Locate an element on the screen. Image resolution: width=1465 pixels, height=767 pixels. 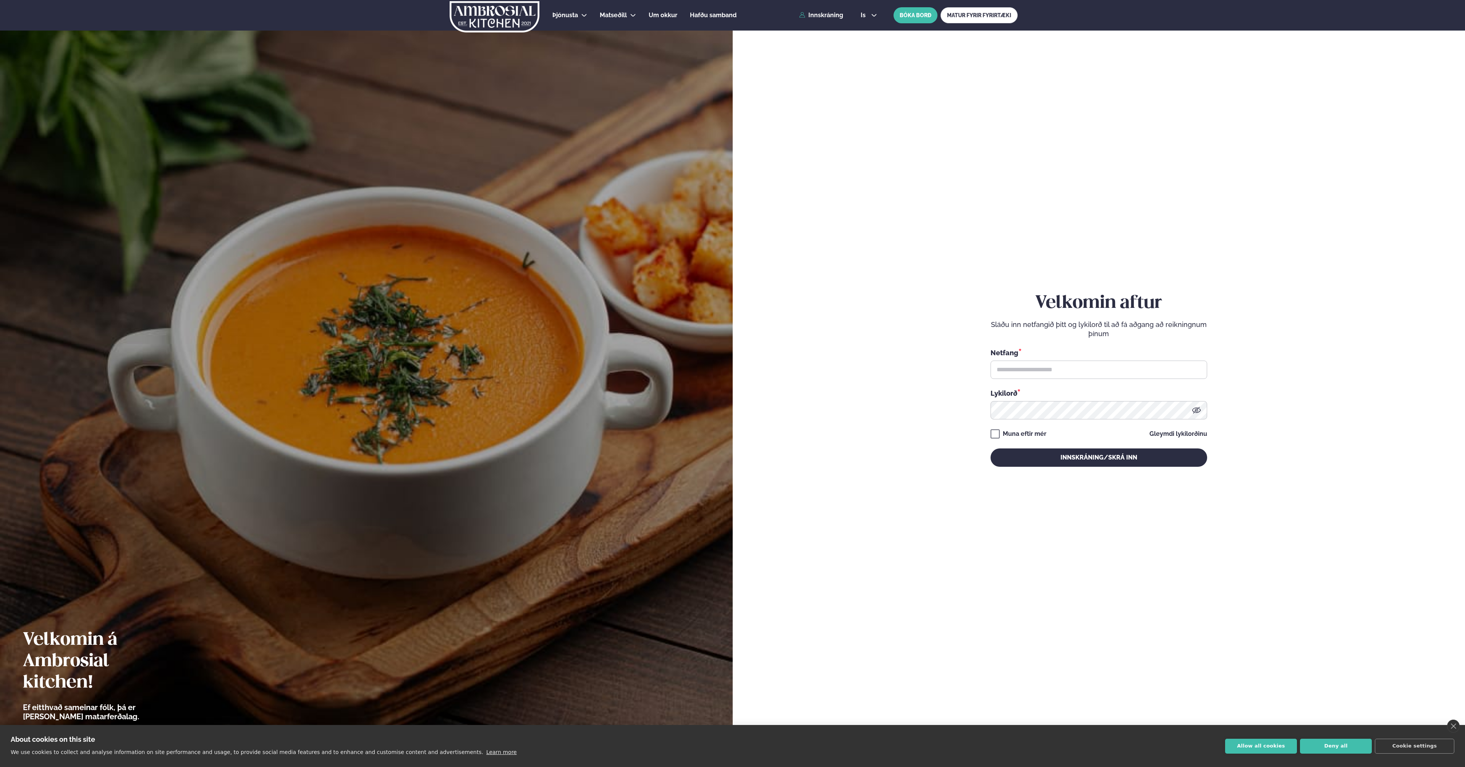
strong: About cookies on this site is located at coordinates (53, 739).